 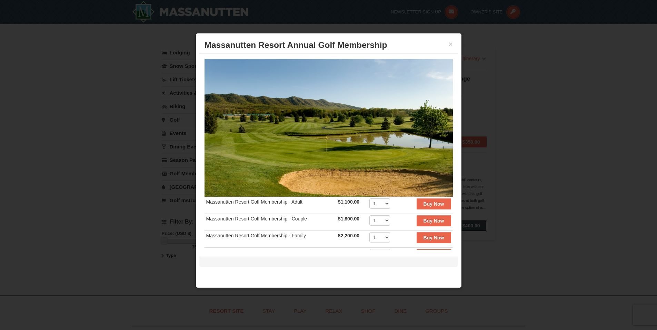 What do you see at coordinates (270, 239) in the screenshot?
I see `td: Massanutten Resort Golf Membership - Family` at bounding box center [270, 239].